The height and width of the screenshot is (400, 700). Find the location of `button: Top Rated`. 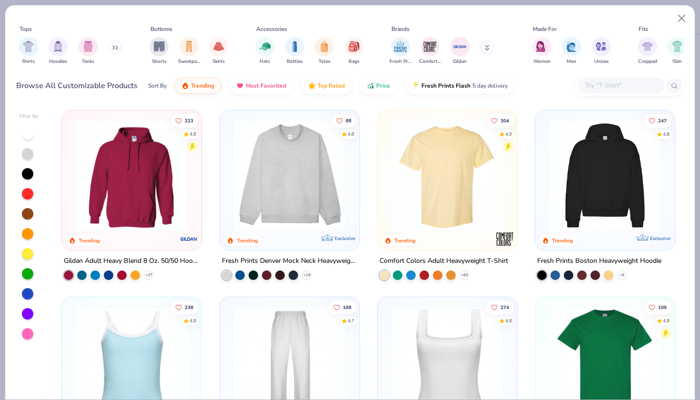

button: Top Rated is located at coordinates (326, 86).